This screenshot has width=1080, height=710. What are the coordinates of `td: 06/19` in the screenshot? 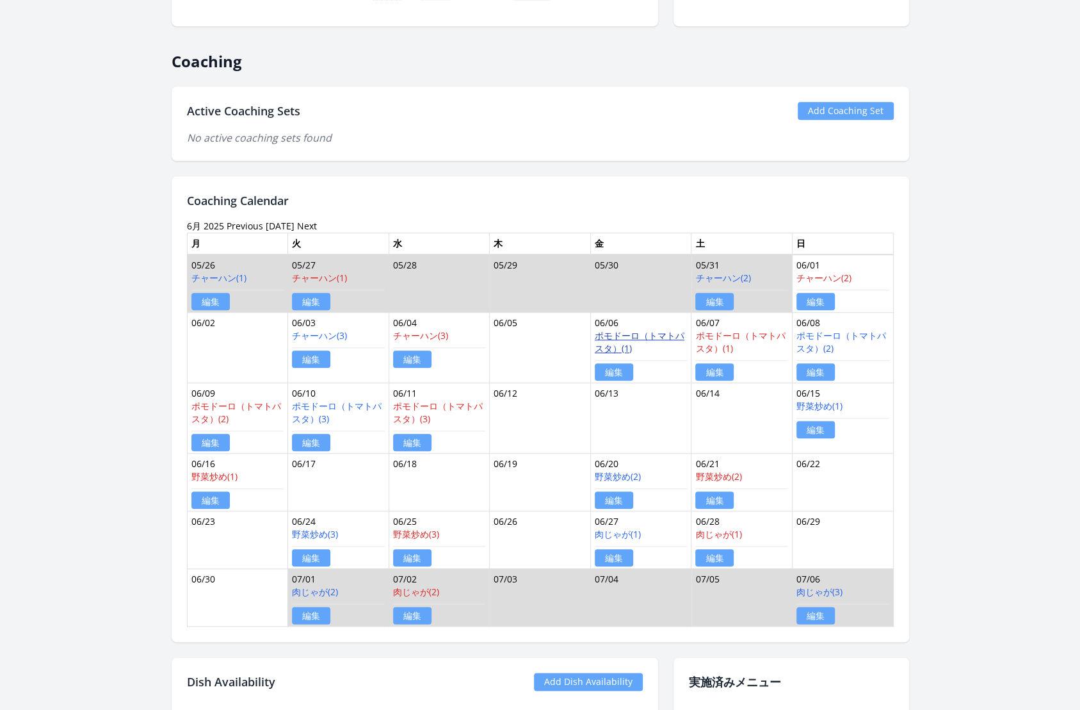 It's located at (541, 482).